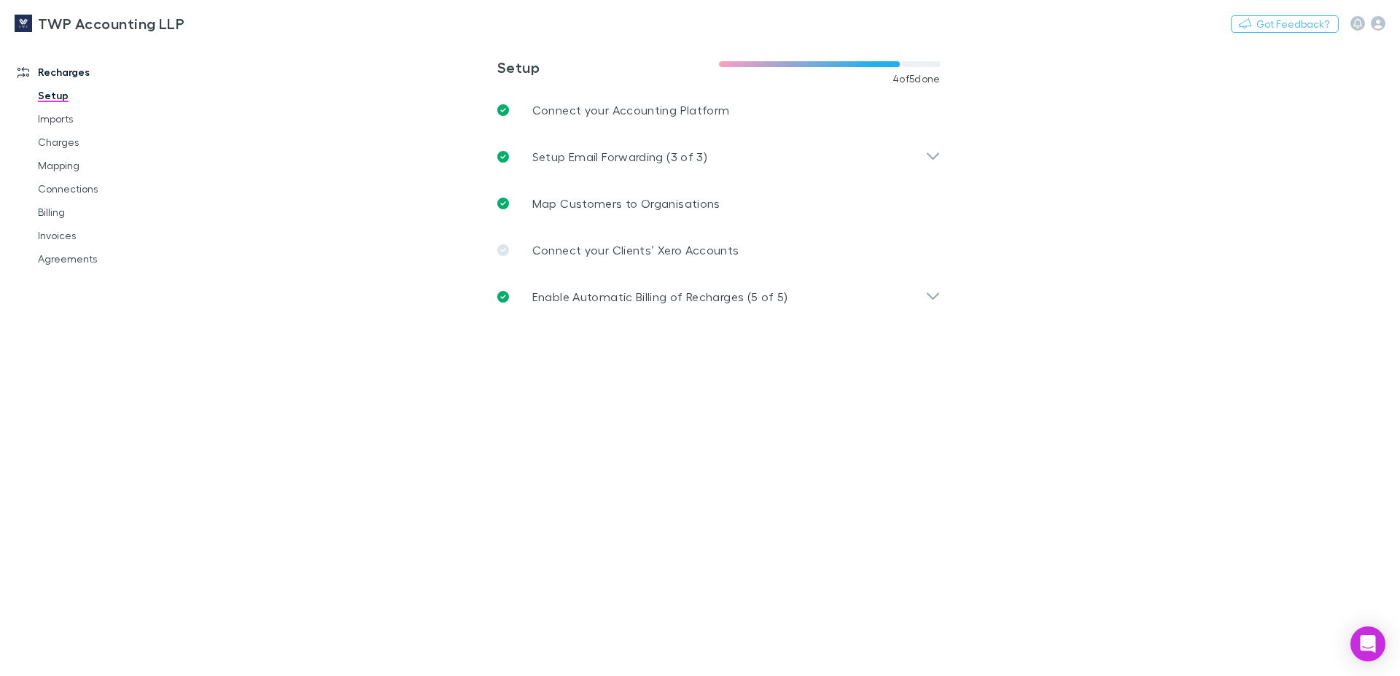 Image resolution: width=1400 pixels, height=676 pixels. Describe the element at coordinates (111, 189) in the screenshot. I see `a: Connections` at that location.